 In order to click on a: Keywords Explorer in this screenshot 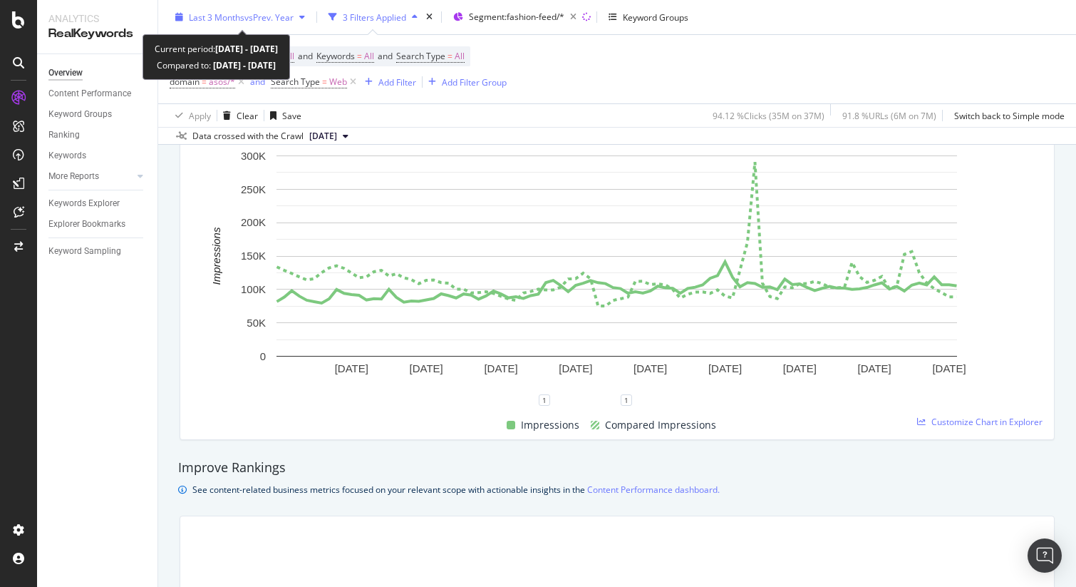, I will do `click(98, 203)`.